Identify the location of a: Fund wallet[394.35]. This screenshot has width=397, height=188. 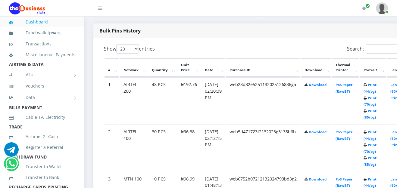
(42, 33).